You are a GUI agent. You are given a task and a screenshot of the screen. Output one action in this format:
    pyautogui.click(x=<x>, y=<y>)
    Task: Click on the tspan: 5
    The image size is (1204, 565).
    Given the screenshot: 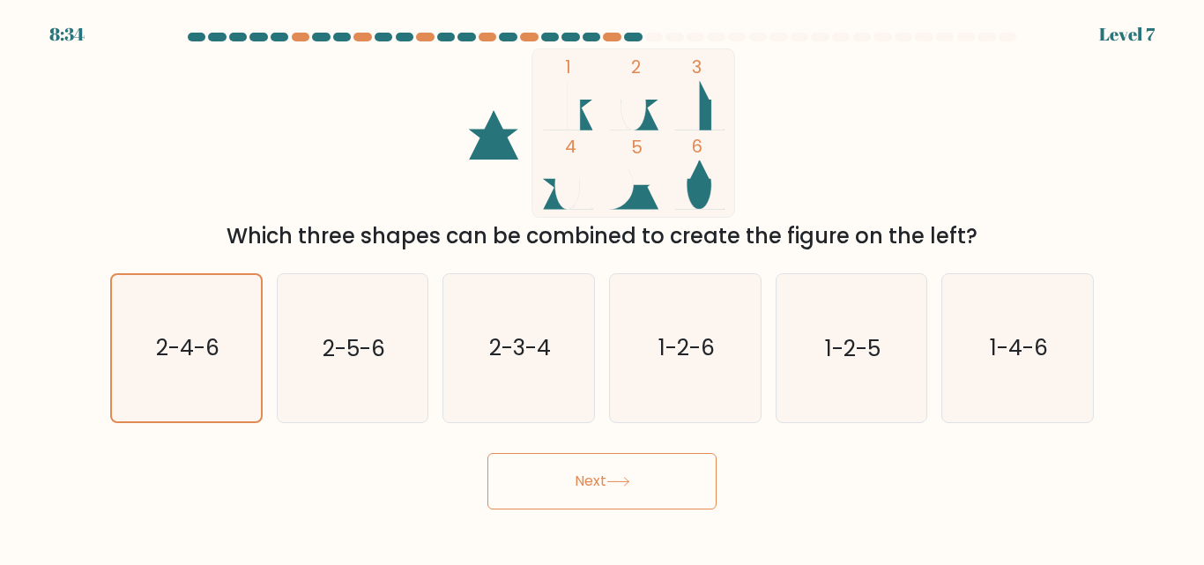 What is the action you would take?
    pyautogui.click(x=637, y=147)
    